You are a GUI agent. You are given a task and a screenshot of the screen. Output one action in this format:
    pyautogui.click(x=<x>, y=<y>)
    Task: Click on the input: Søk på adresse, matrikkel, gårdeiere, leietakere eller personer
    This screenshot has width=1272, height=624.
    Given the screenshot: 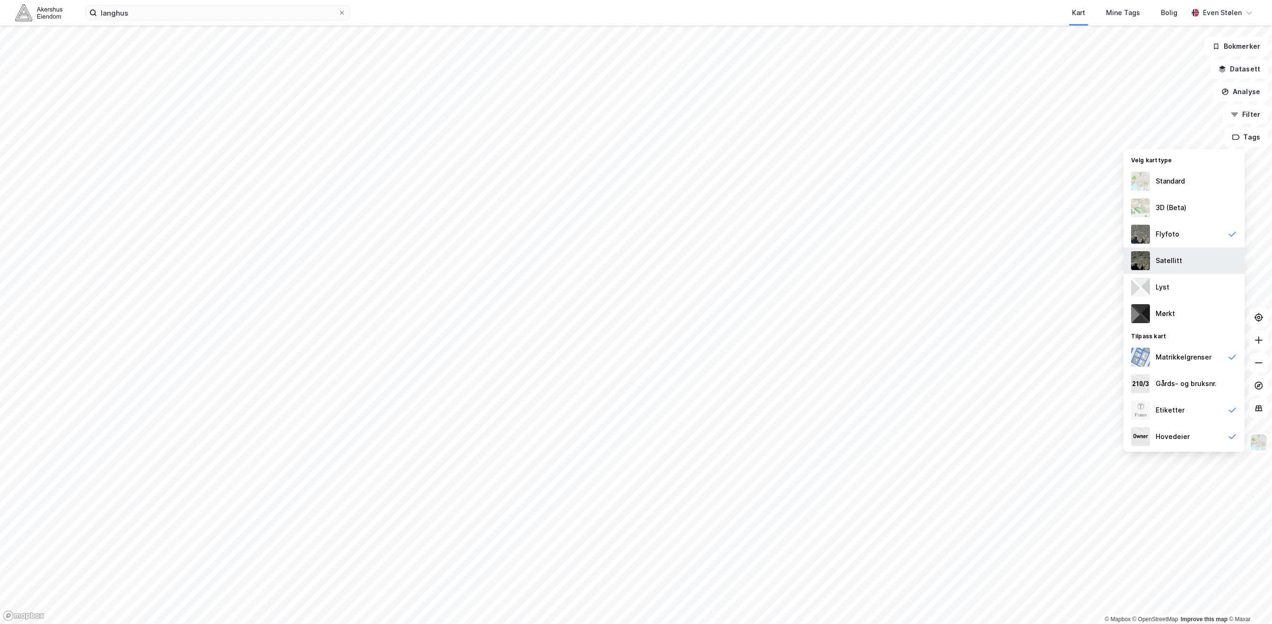 What is the action you would take?
    pyautogui.click(x=217, y=13)
    